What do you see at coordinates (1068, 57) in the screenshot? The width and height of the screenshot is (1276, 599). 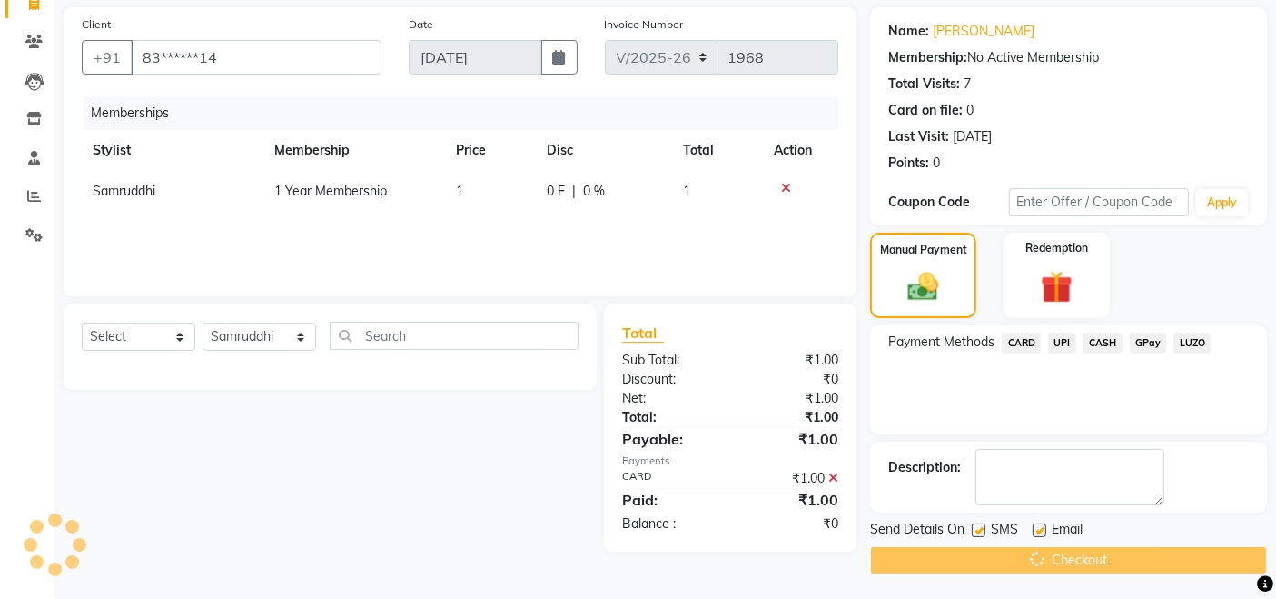 I see `div: No Active Membership` at bounding box center [1068, 57].